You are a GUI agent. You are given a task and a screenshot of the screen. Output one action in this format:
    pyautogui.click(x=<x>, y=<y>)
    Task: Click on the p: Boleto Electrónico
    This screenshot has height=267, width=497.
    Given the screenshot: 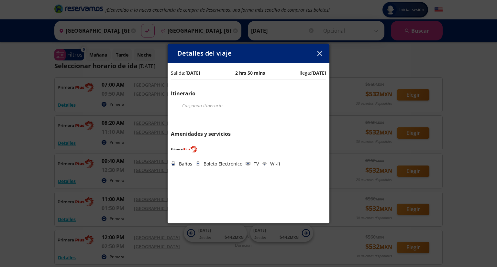 What is the action you would take?
    pyautogui.click(x=223, y=164)
    